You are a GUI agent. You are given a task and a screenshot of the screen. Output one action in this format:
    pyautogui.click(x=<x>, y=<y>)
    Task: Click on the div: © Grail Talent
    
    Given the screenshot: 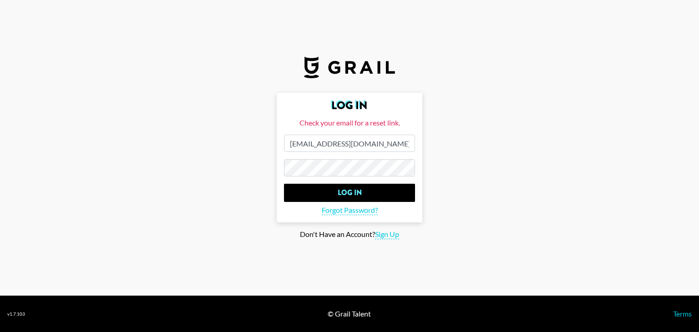 What is the action you would take?
    pyautogui.click(x=349, y=314)
    